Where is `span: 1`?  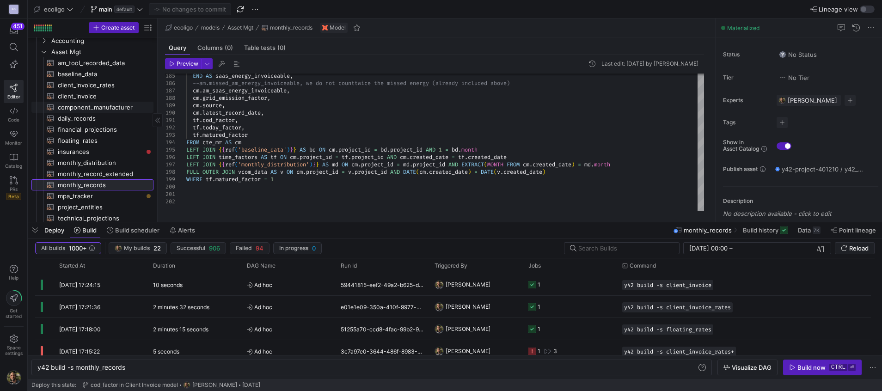 span: 1 is located at coordinates (440, 150).